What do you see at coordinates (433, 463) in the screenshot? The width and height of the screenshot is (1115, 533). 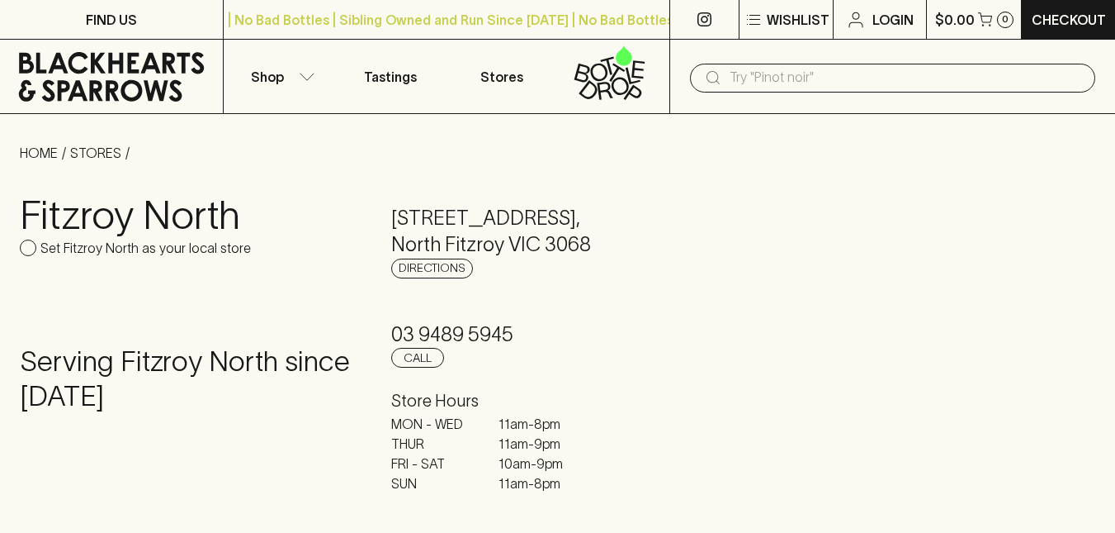 I see `p: FRI - SAT` at bounding box center [433, 463].